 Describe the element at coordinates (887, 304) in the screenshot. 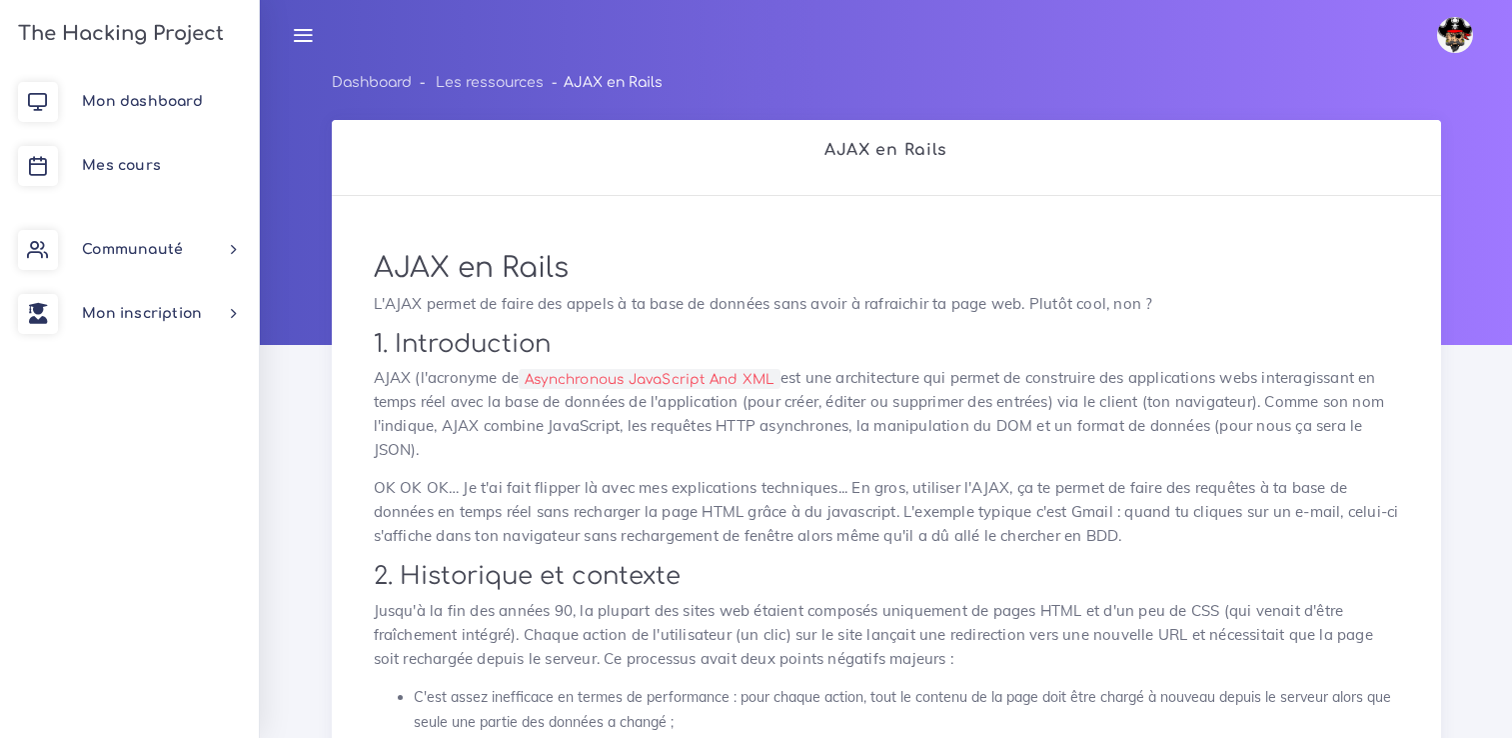

I see `p: L'AJAX permet de faire des appels à ta base de données sans avoir à rafraichir ta page web. Plutô...` at that location.